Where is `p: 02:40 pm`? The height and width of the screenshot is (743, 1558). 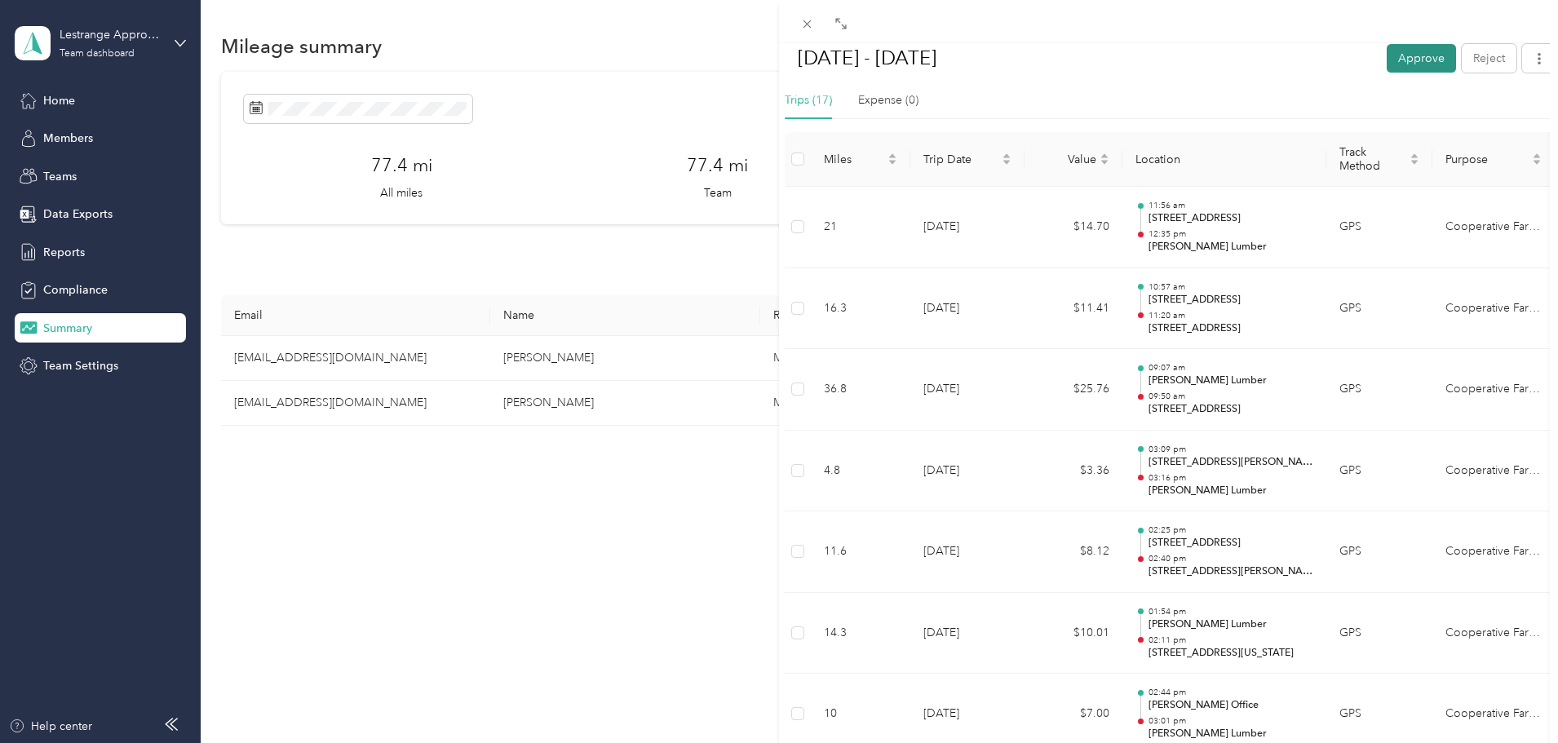
p: 02:40 pm is located at coordinates (1231, 559).